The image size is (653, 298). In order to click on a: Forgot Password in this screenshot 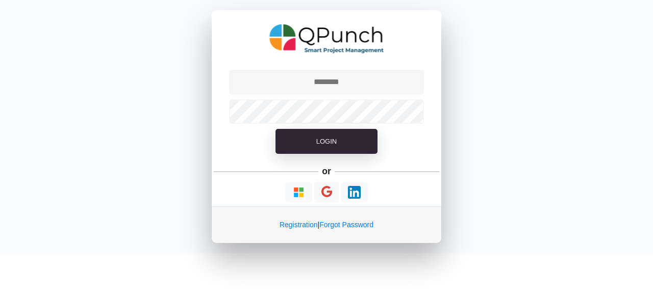, I will do `click(346, 225)`.